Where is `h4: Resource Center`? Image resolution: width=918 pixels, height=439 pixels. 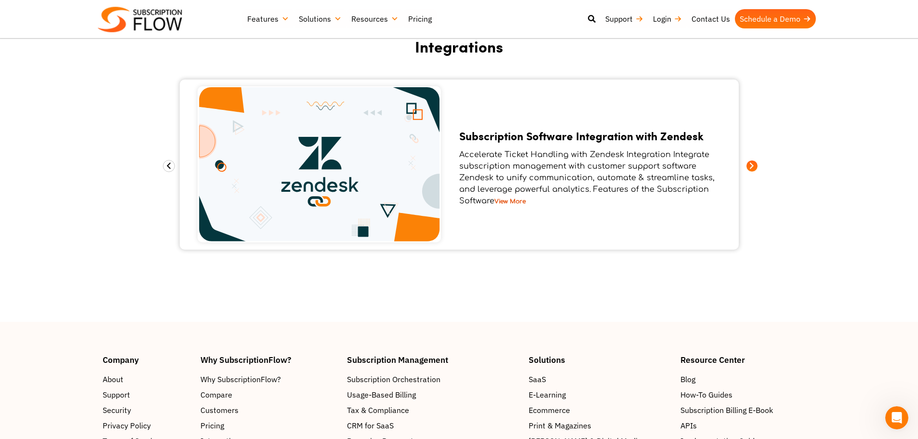
h4: Resource Center is located at coordinates (748, 359).